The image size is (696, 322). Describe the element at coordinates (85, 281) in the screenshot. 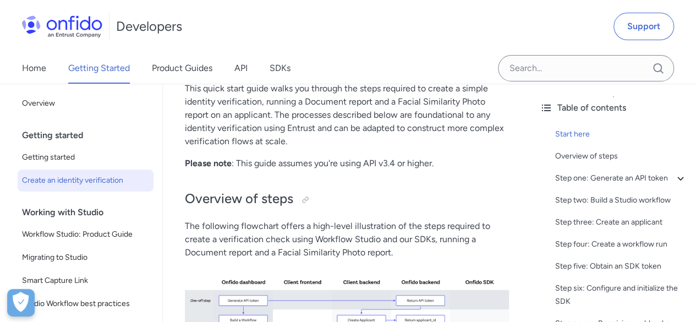

I see `a: Smart Capture Link` at that location.